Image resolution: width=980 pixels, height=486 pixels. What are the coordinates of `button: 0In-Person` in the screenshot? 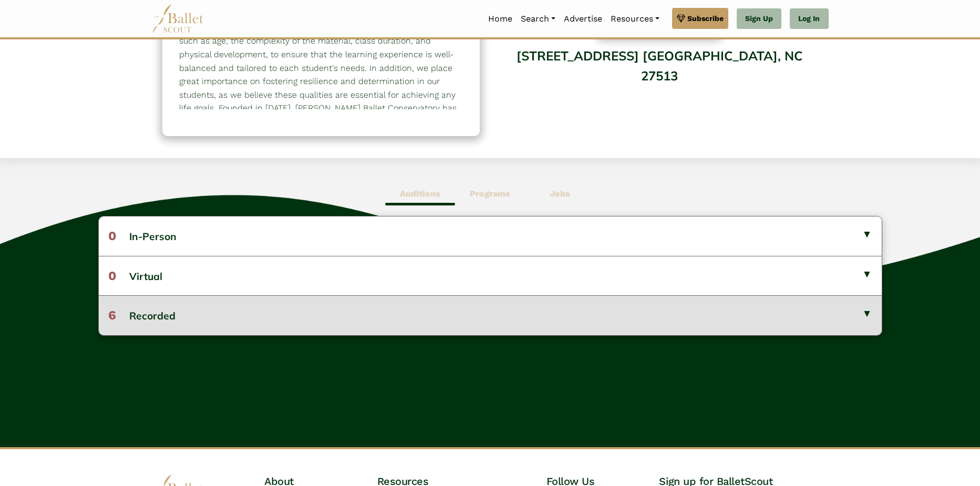 It's located at (490, 236).